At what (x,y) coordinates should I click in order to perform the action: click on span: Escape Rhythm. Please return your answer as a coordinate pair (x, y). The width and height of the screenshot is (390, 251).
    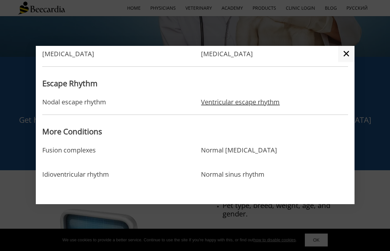
    Looking at the image, I should click on (70, 83).